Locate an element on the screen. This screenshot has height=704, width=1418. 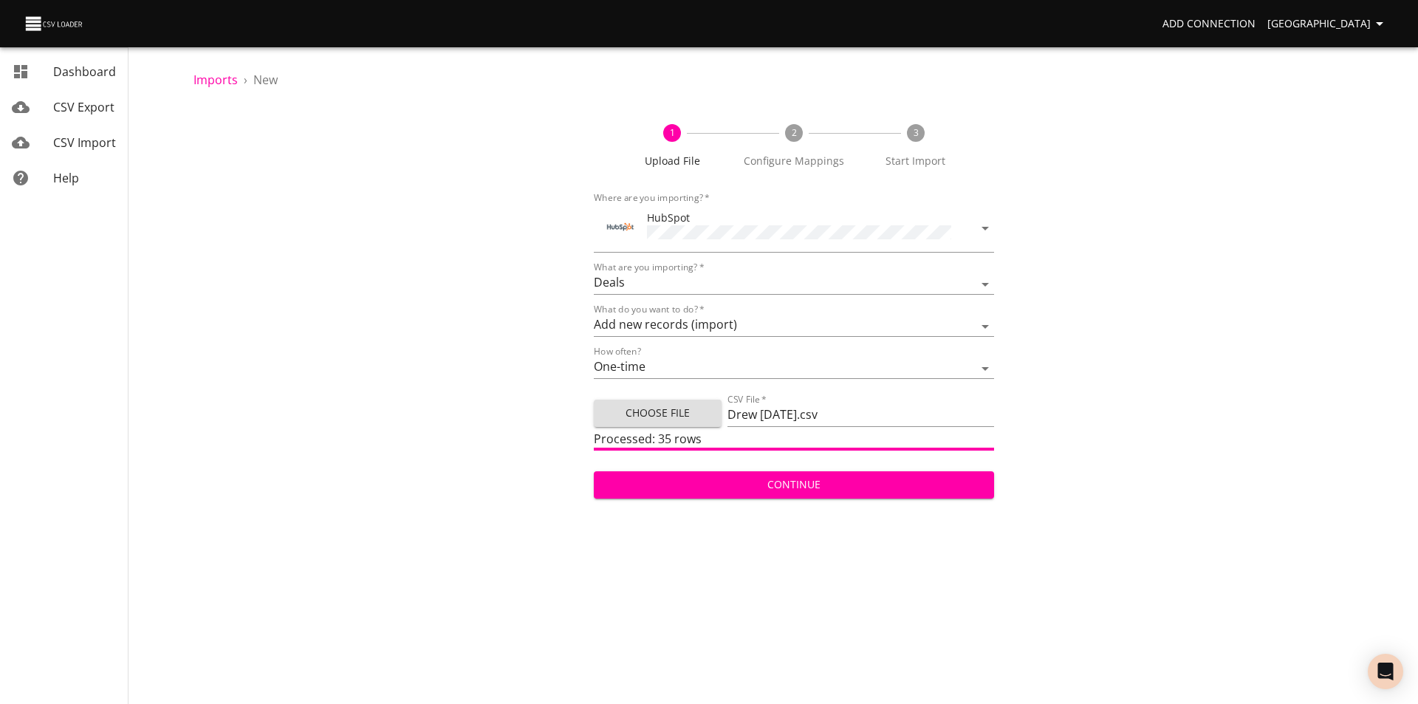
span: Dashboard is located at coordinates (84, 72).